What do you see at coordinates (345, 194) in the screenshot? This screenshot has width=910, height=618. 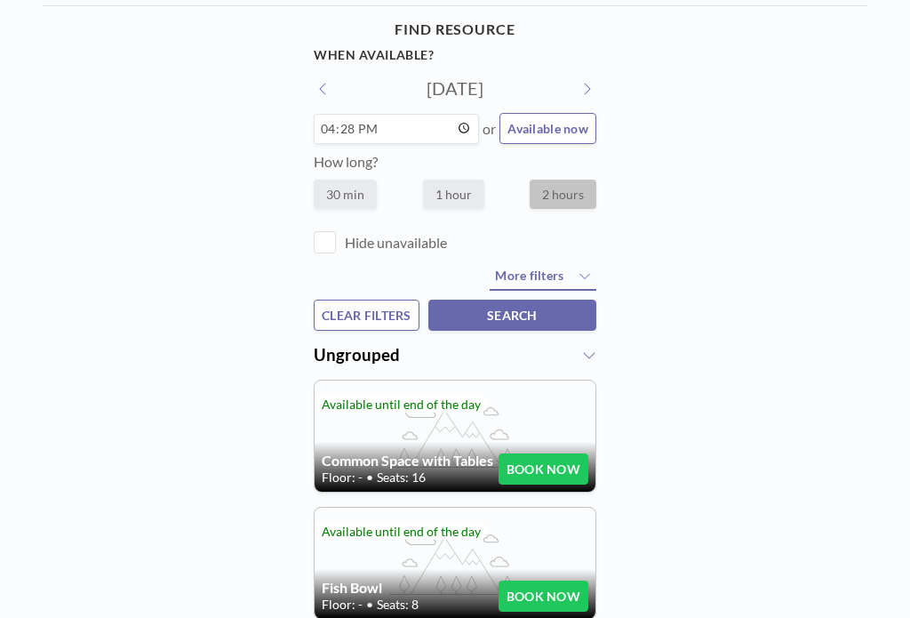 I see `label: 30 min` at bounding box center [345, 194].